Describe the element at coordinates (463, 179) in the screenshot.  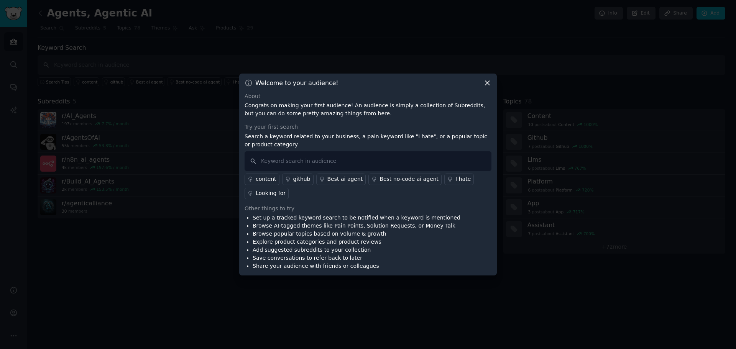
I see `div: I hate` at that location.